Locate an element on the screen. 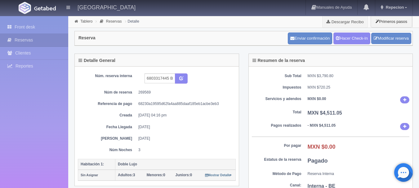  a: Hacer Check-In is located at coordinates (352, 38).